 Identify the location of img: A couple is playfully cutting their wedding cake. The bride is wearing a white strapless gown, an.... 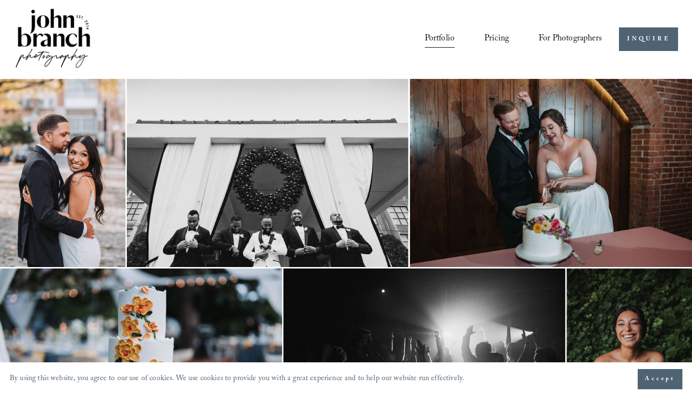
(551, 173).